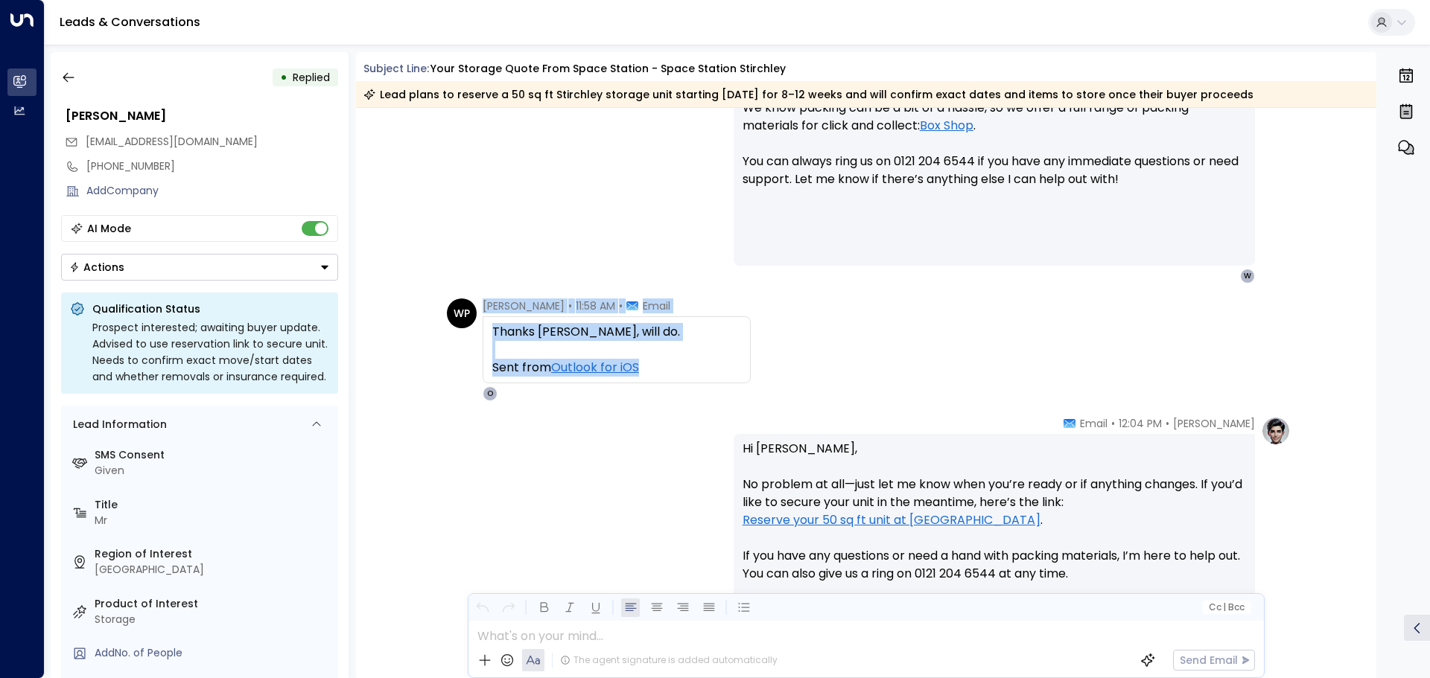 The width and height of the screenshot is (1430, 678). What do you see at coordinates (462, 314) in the screenshot?
I see `div: WP` at bounding box center [462, 314].